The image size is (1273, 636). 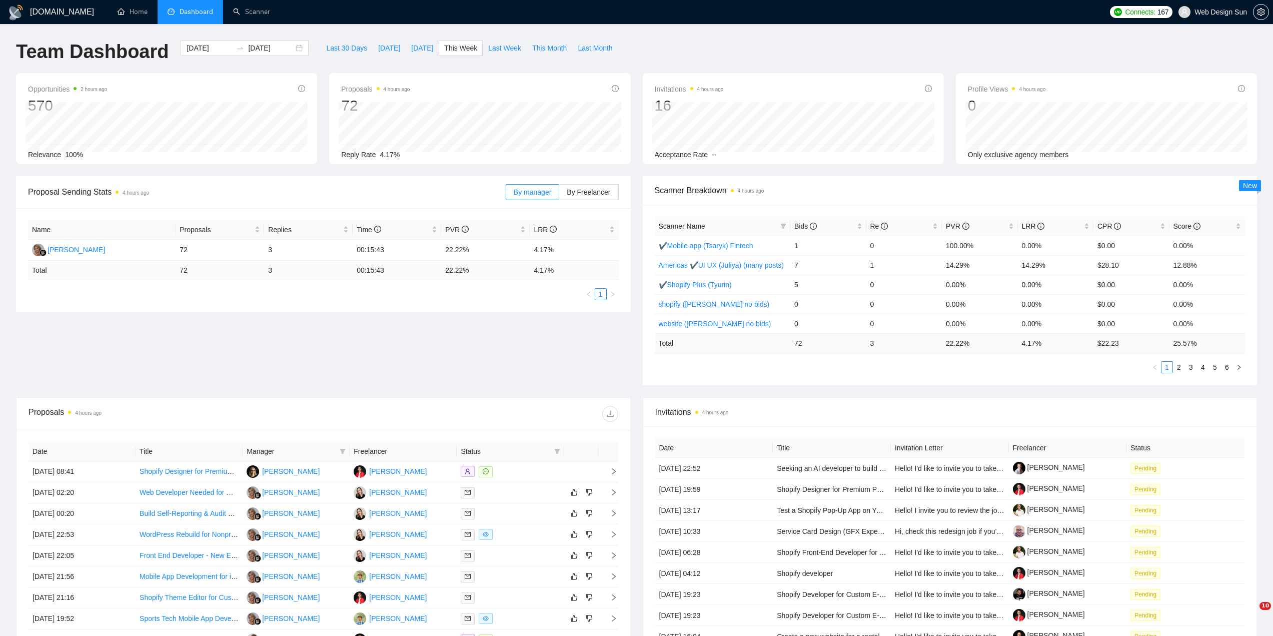 What do you see at coordinates (1239, 367) in the screenshot?
I see `span: right` at bounding box center [1239, 367].